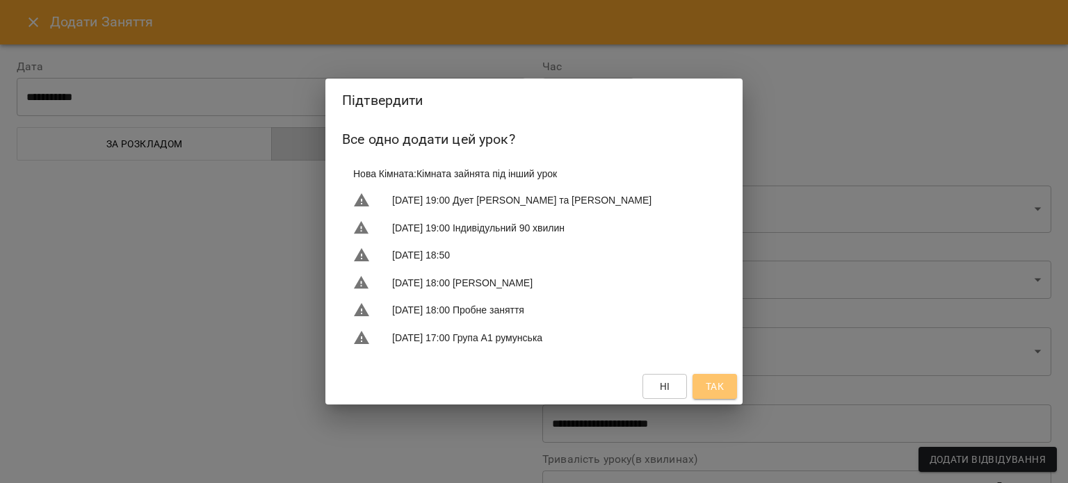 The width and height of the screenshot is (1068, 483). Describe the element at coordinates (715, 387) in the screenshot. I see `span: Так` at that location.